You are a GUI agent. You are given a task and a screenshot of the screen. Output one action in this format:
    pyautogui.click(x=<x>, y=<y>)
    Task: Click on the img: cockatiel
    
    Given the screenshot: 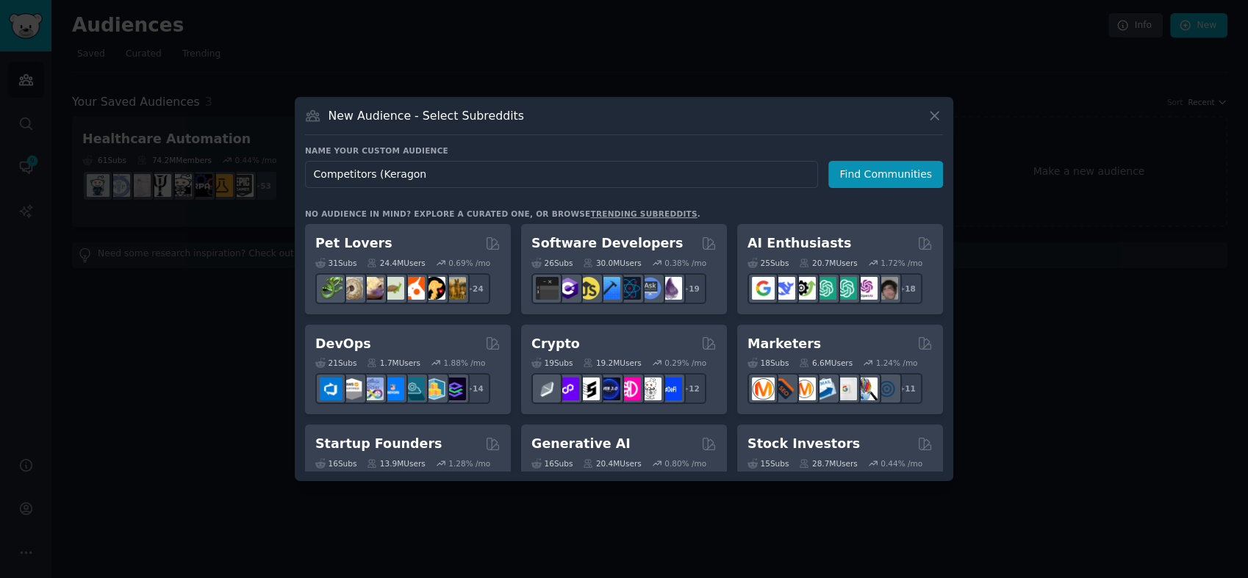 What is the action you would take?
    pyautogui.click(x=413, y=288)
    